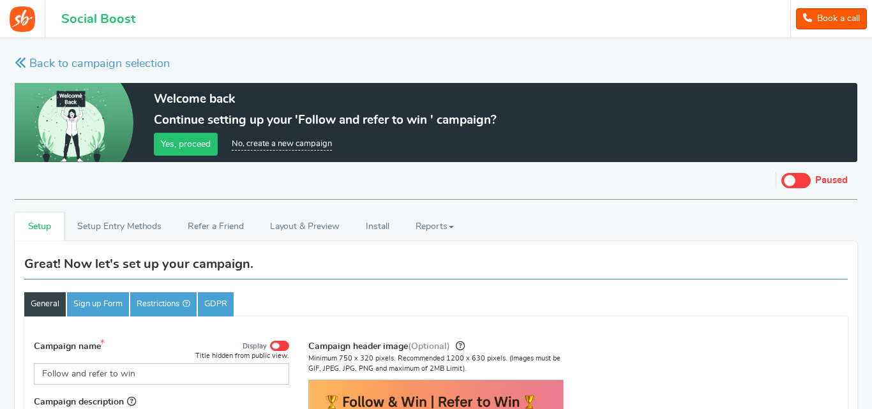  Describe the element at coordinates (22, 19) in the screenshot. I see `img: Social Boost` at that location.